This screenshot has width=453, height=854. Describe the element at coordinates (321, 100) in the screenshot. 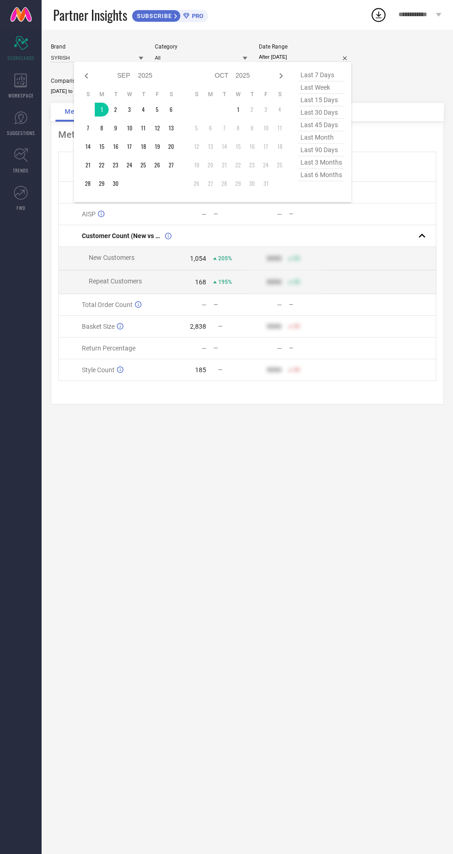

I see `span: last 15 days` at that location.